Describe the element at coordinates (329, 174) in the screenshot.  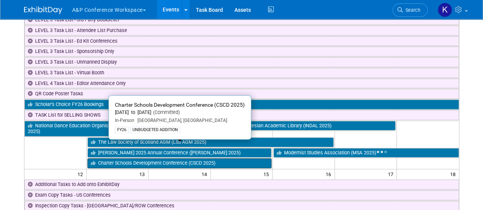
I see `span: 16` at that location.